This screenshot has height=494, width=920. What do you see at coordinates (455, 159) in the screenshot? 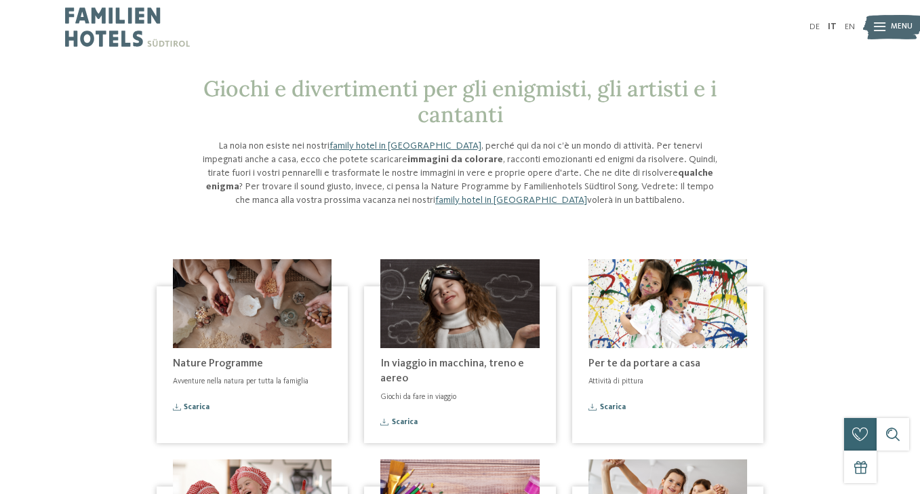
I see `strong: immagini da colorare` at bounding box center [455, 159].